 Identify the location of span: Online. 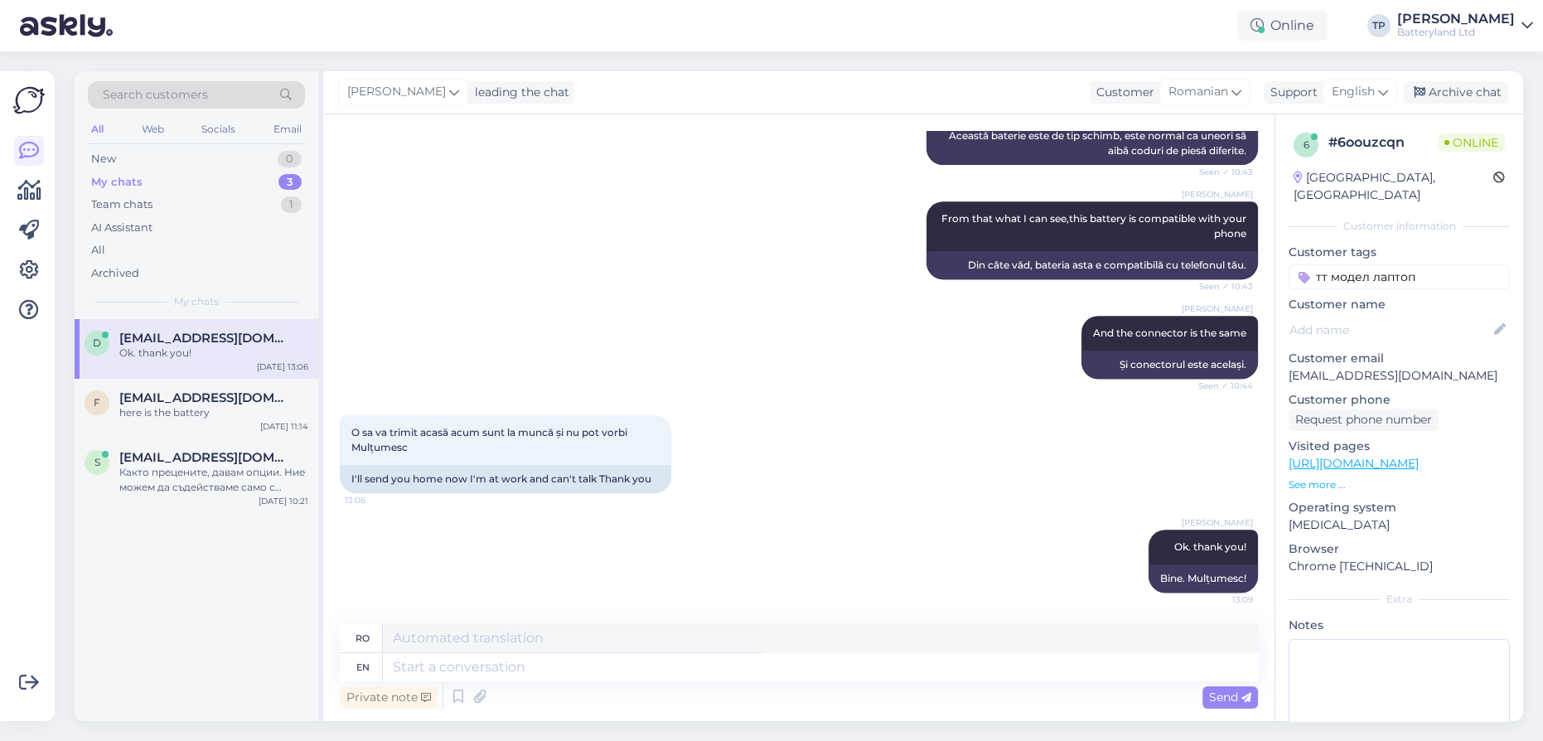
(1471, 143).